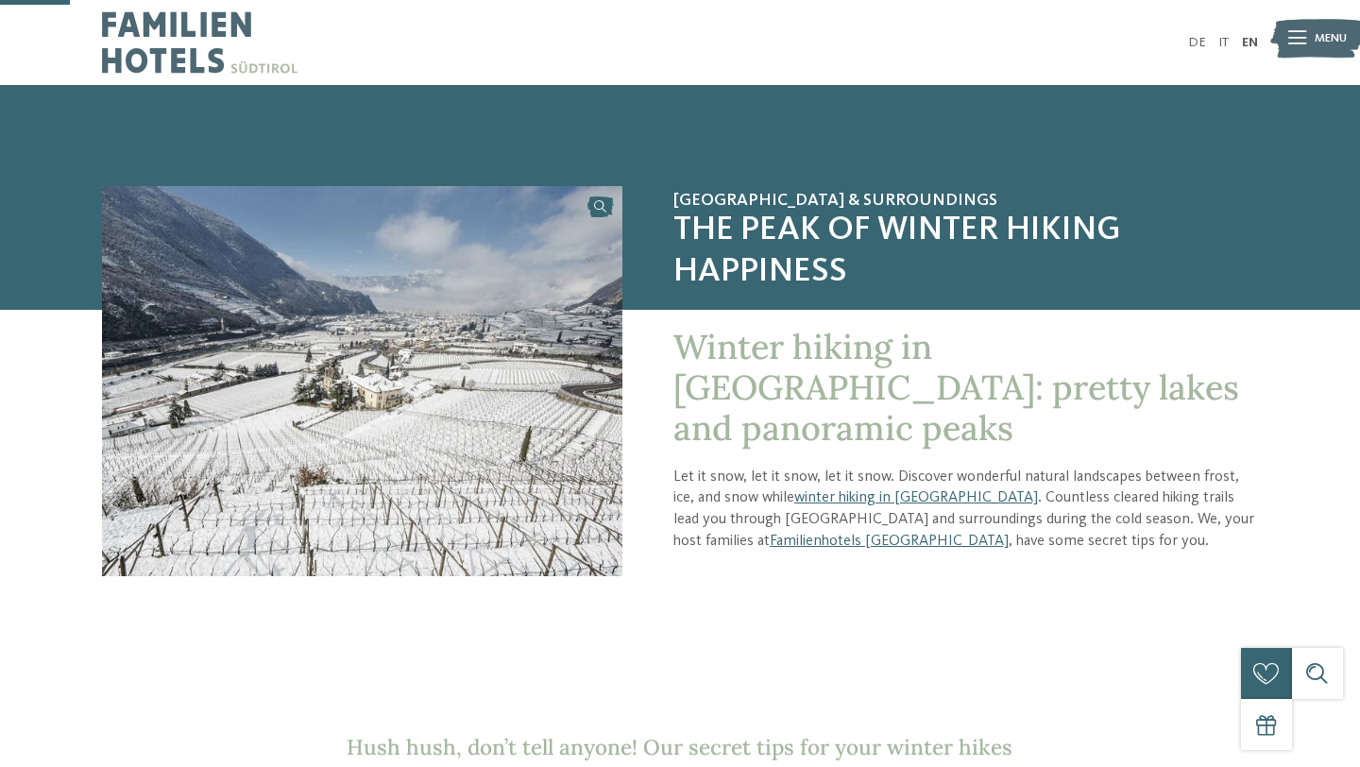 Image resolution: width=1360 pixels, height=767 pixels. I want to click on img: Winter hiking in Bolzano & surroundings, so click(362, 381).